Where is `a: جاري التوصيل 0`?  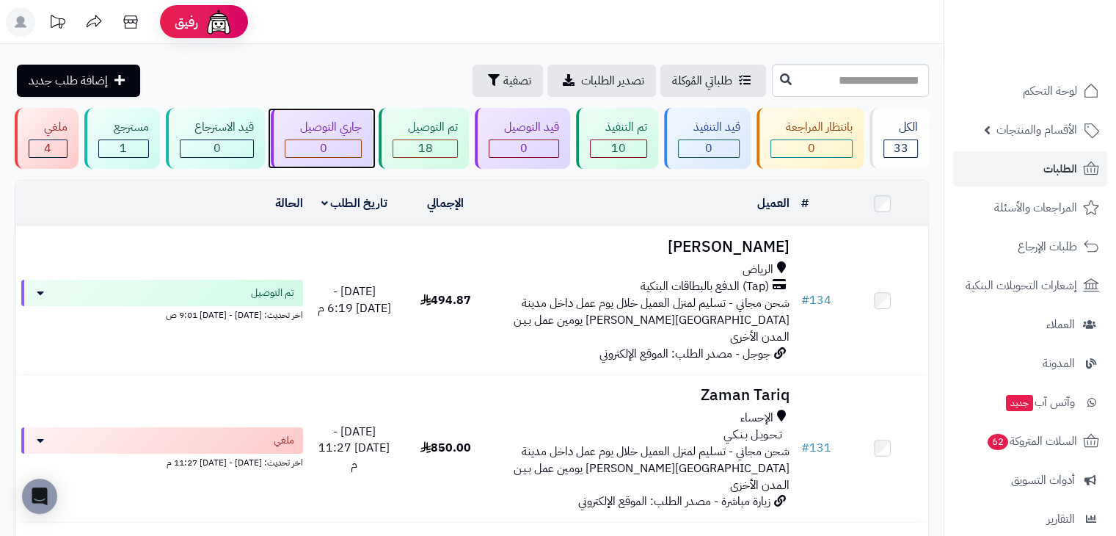 a: جاري التوصيل 0 is located at coordinates (321, 138).